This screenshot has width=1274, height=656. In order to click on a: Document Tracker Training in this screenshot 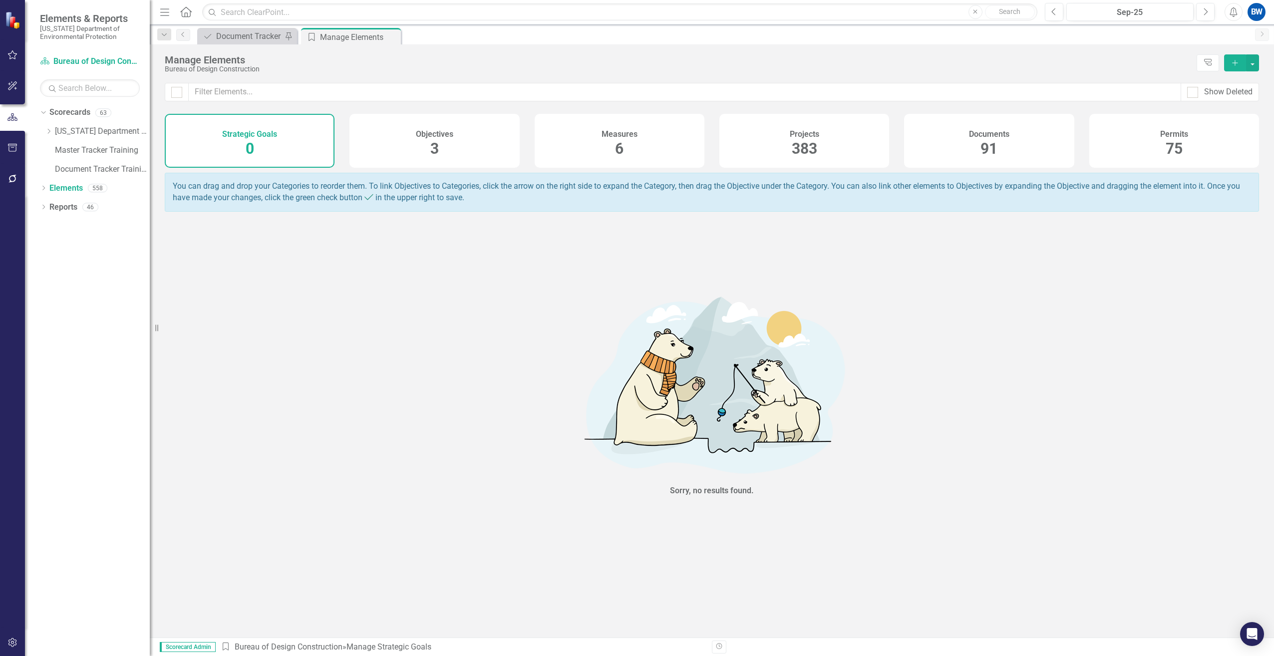, I will do `click(102, 169)`.